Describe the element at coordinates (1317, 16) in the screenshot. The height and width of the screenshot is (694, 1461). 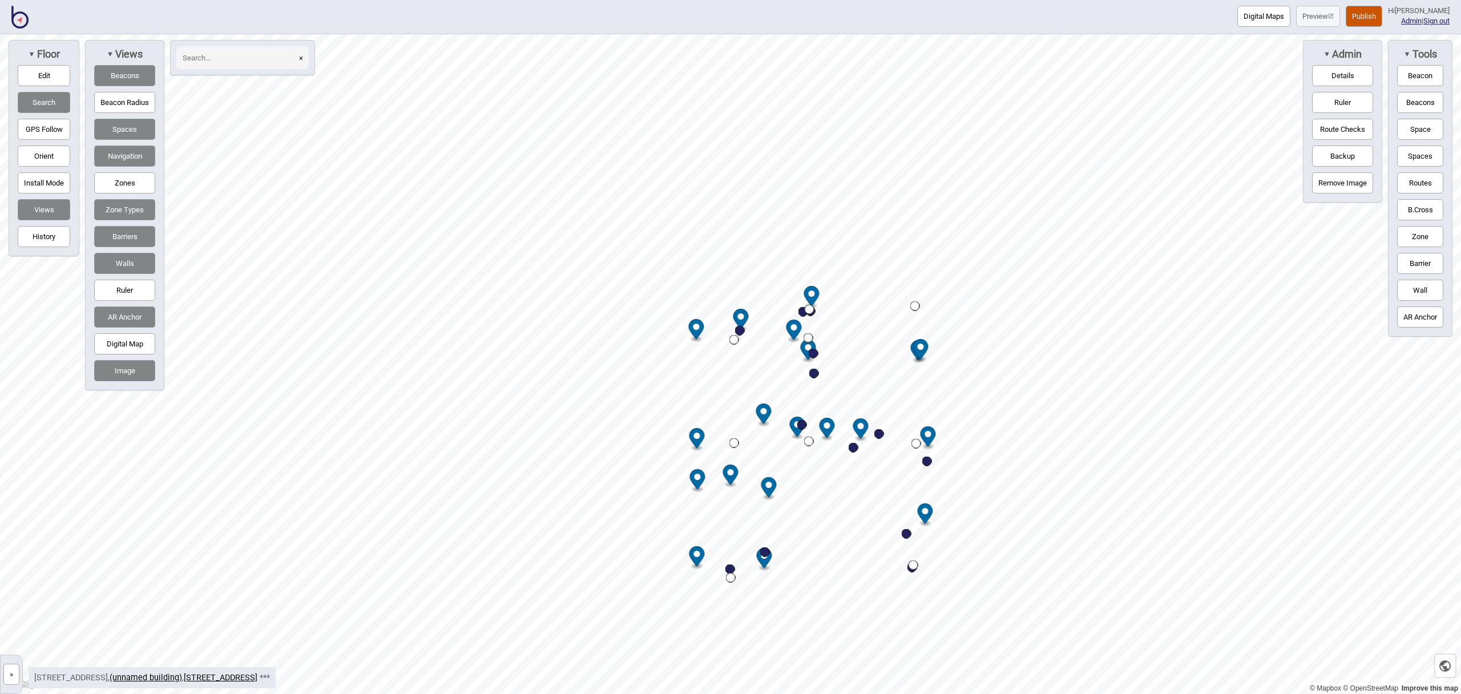
I see `a: Previewpreview` at that location.